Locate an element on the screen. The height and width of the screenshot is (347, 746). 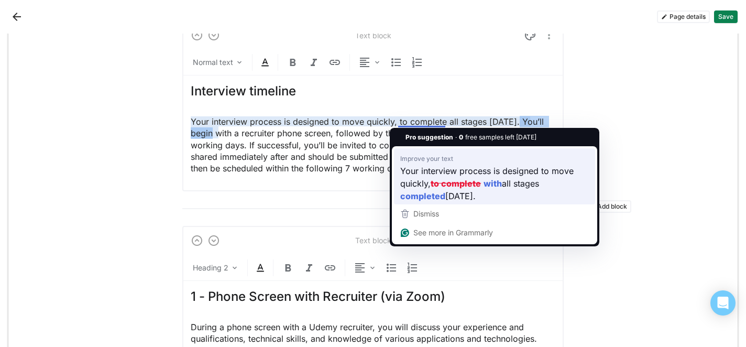
div: To enrich screen reader interactions, please activate Accessibility in Grammarly extension settings is located at coordinates (373, 129).